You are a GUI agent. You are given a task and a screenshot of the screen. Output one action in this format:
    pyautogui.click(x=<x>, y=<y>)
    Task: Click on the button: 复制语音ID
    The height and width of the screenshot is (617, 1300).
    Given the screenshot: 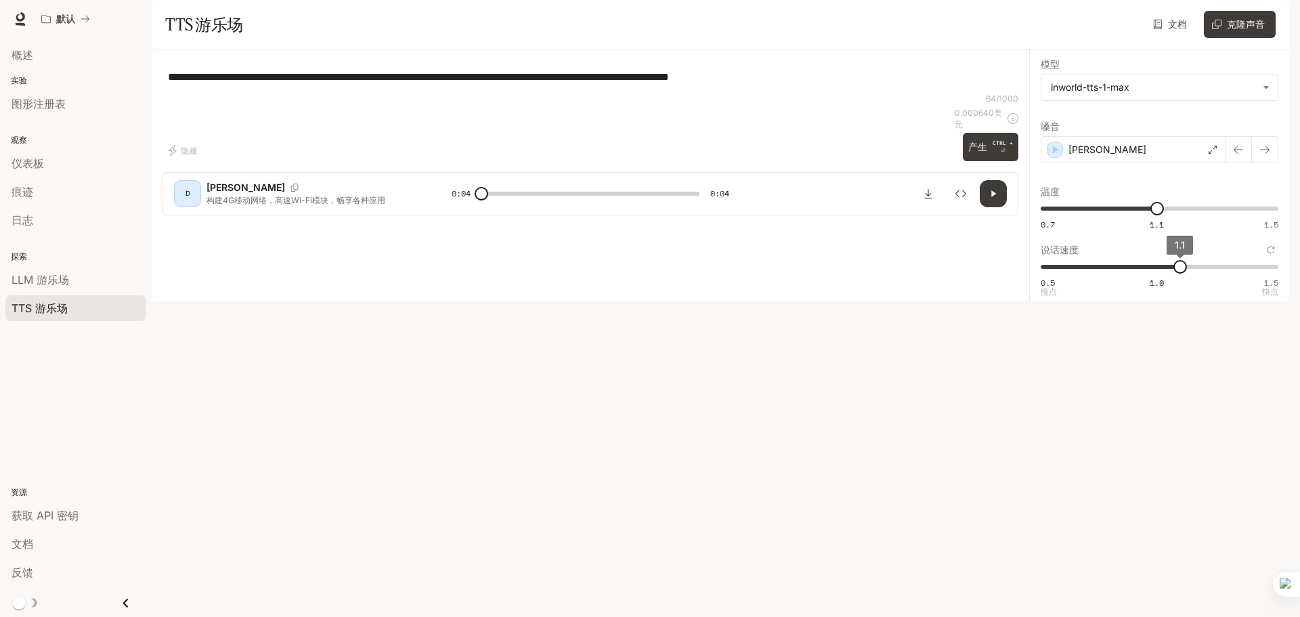 What is the action you would take?
    pyautogui.click(x=295, y=188)
    